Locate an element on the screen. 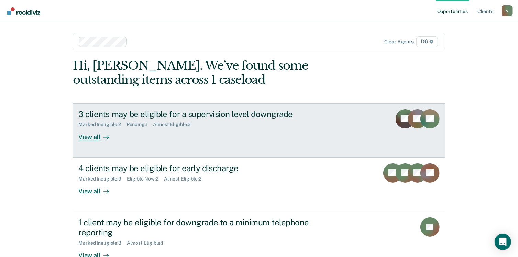  div: Marked Ineligible : 9 is located at coordinates (103, 179).